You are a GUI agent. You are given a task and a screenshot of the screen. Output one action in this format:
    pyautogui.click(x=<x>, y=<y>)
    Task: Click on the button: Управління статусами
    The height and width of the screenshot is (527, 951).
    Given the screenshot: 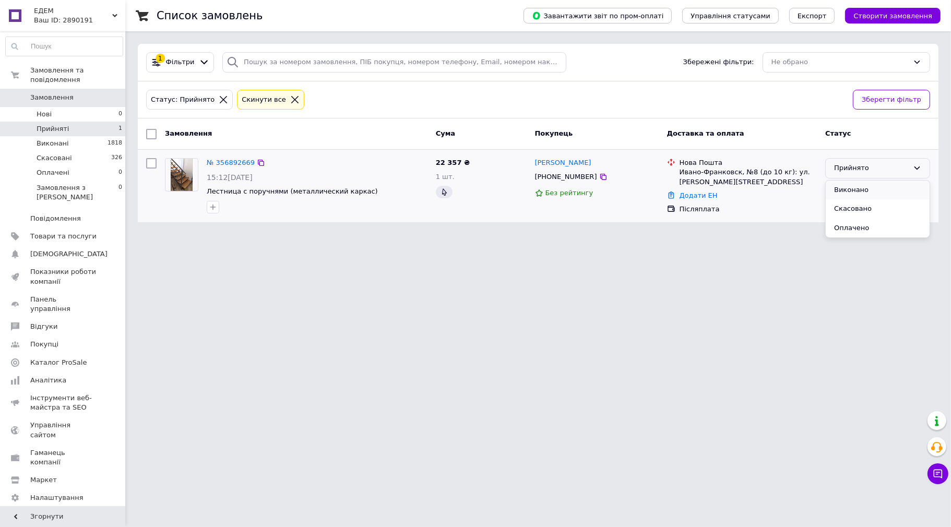 What is the action you would take?
    pyautogui.click(x=730, y=16)
    